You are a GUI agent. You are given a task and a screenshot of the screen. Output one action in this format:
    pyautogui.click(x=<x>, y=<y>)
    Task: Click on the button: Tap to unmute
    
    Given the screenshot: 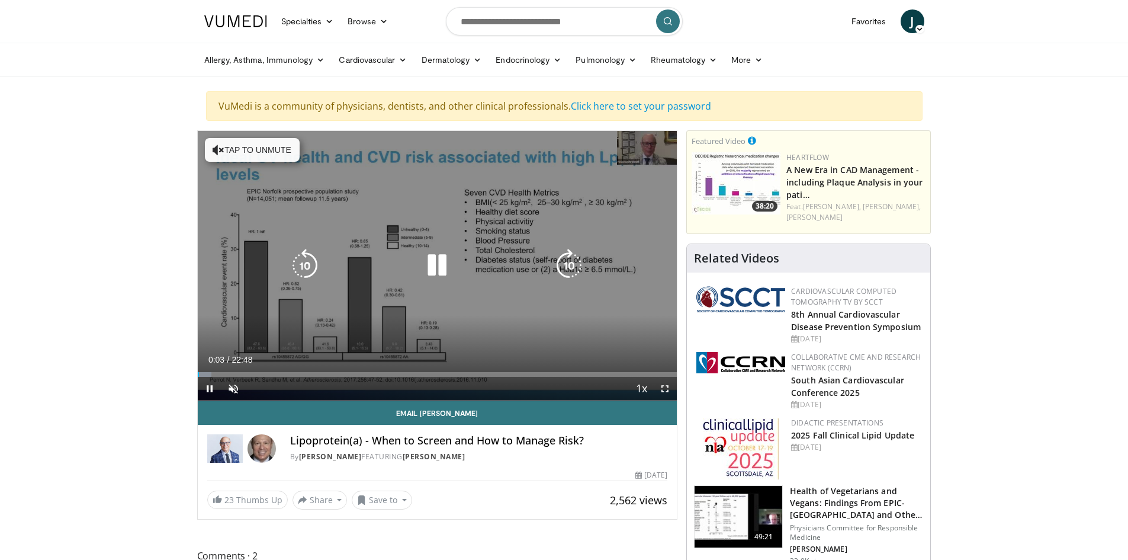 What is the action you would take?
    pyautogui.click(x=252, y=150)
    